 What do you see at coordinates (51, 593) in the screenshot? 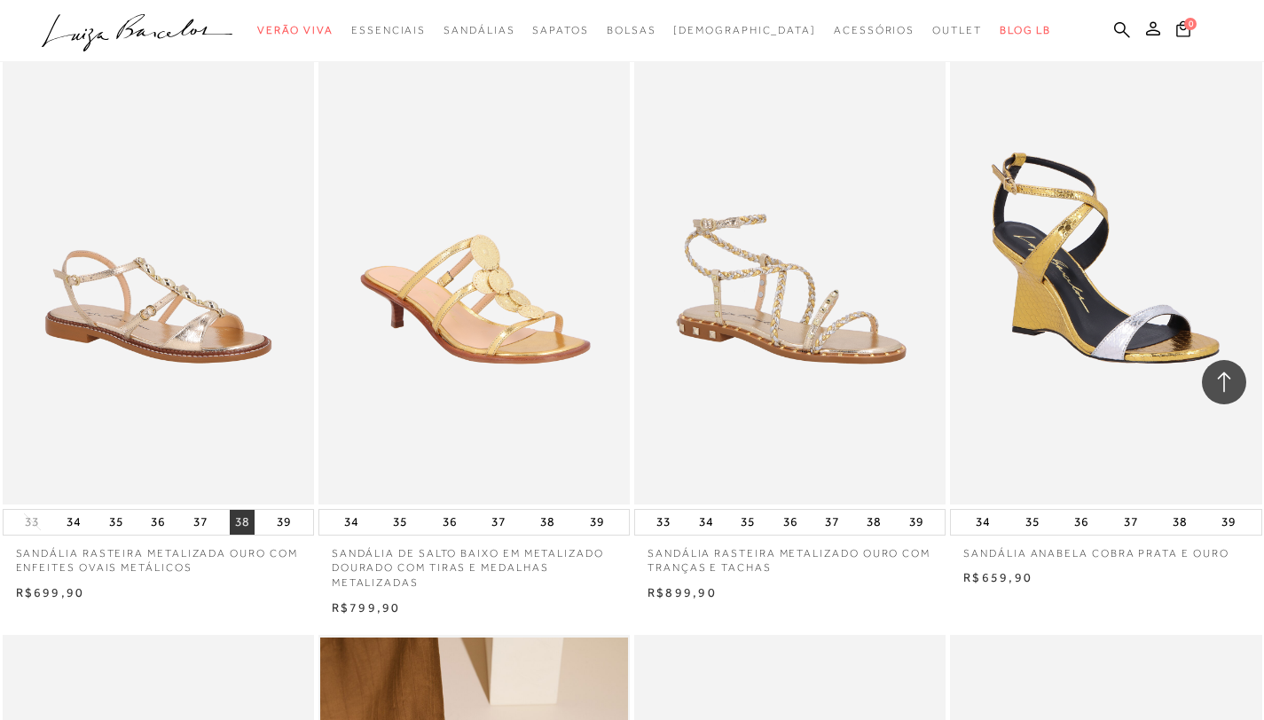
I see `span: R$699,90` at bounding box center [51, 593].